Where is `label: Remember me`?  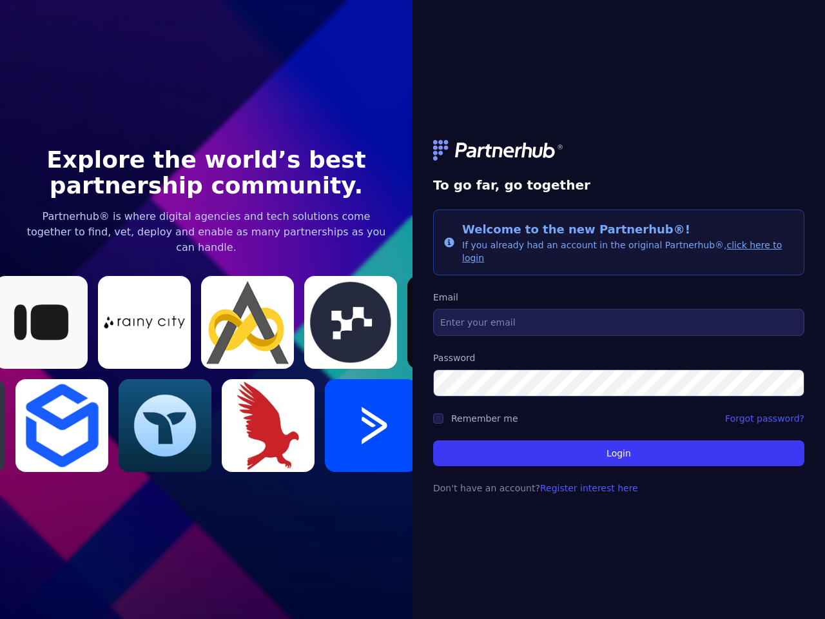 label: Remember me is located at coordinates (485, 418).